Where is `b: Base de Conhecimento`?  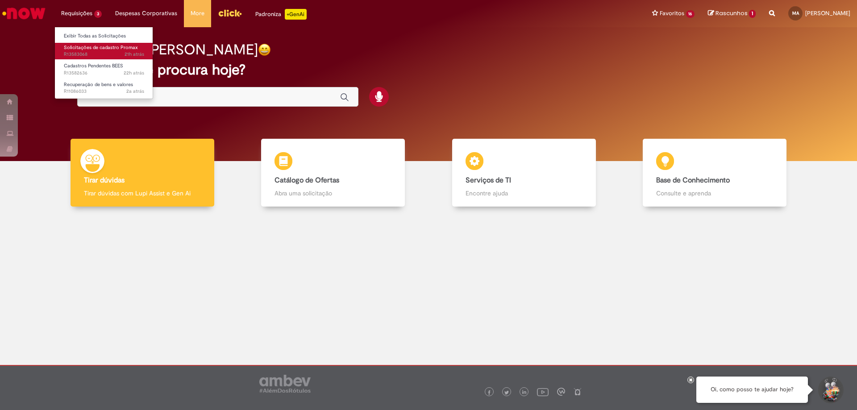 b: Base de Conhecimento is located at coordinates (693, 180).